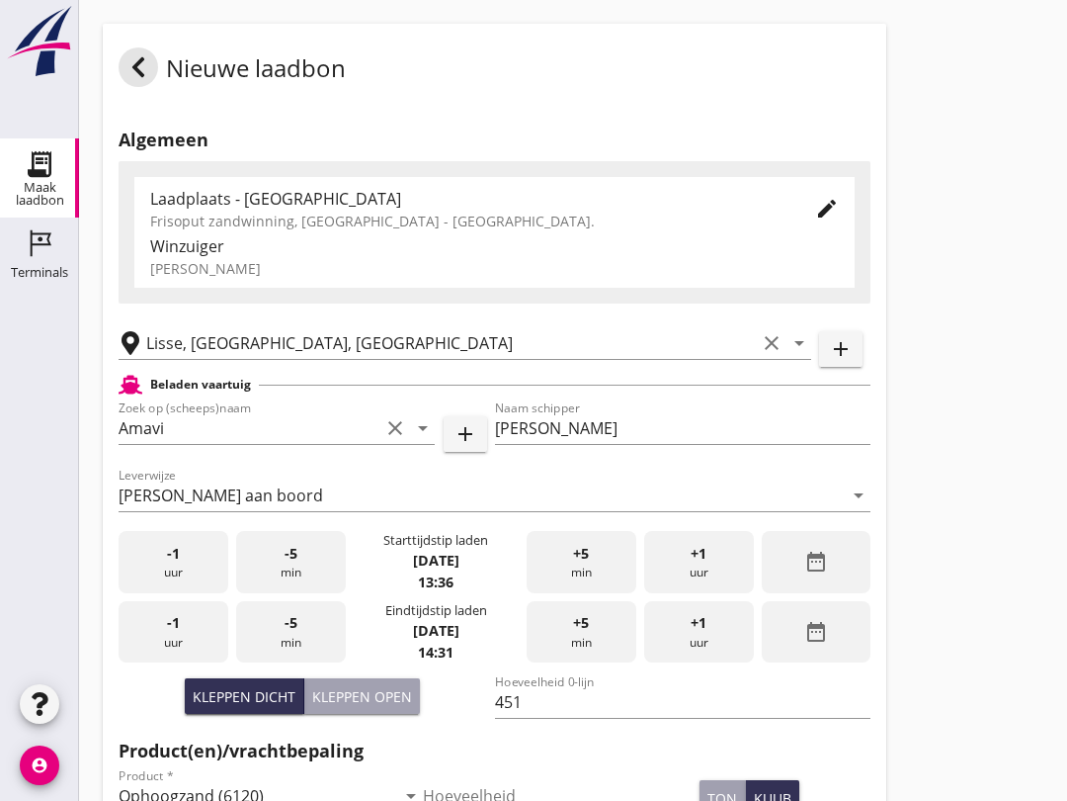  What do you see at coordinates (827, 209) in the screenshot?
I see `i: edit` at bounding box center [827, 209].